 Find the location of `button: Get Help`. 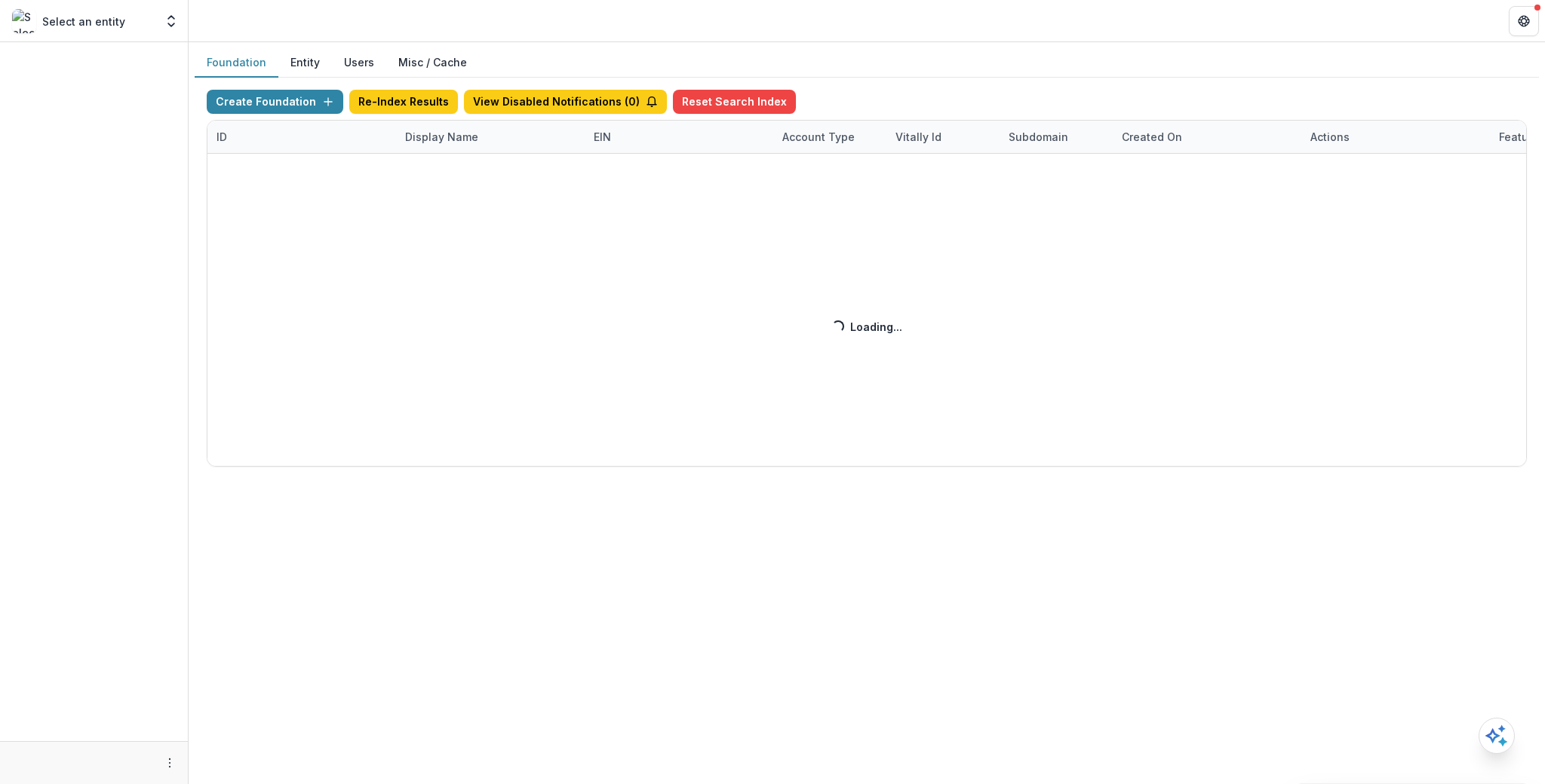

button: Get Help is located at coordinates (1524, 21).